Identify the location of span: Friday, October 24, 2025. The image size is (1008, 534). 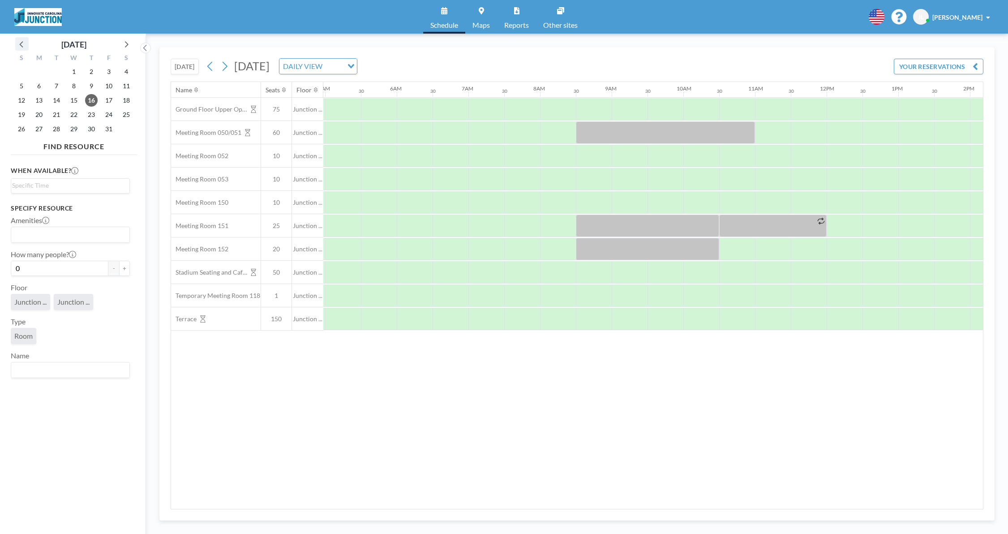
(109, 115).